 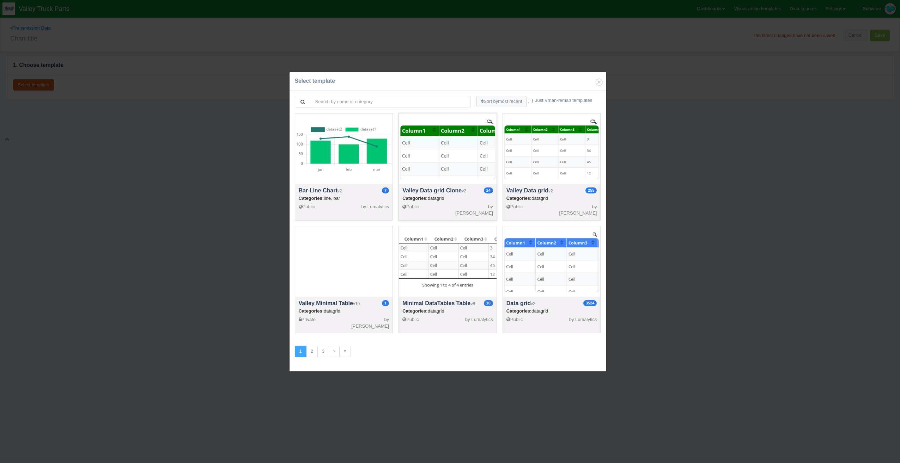 I want to click on h4: Valley Data grid, so click(x=552, y=191).